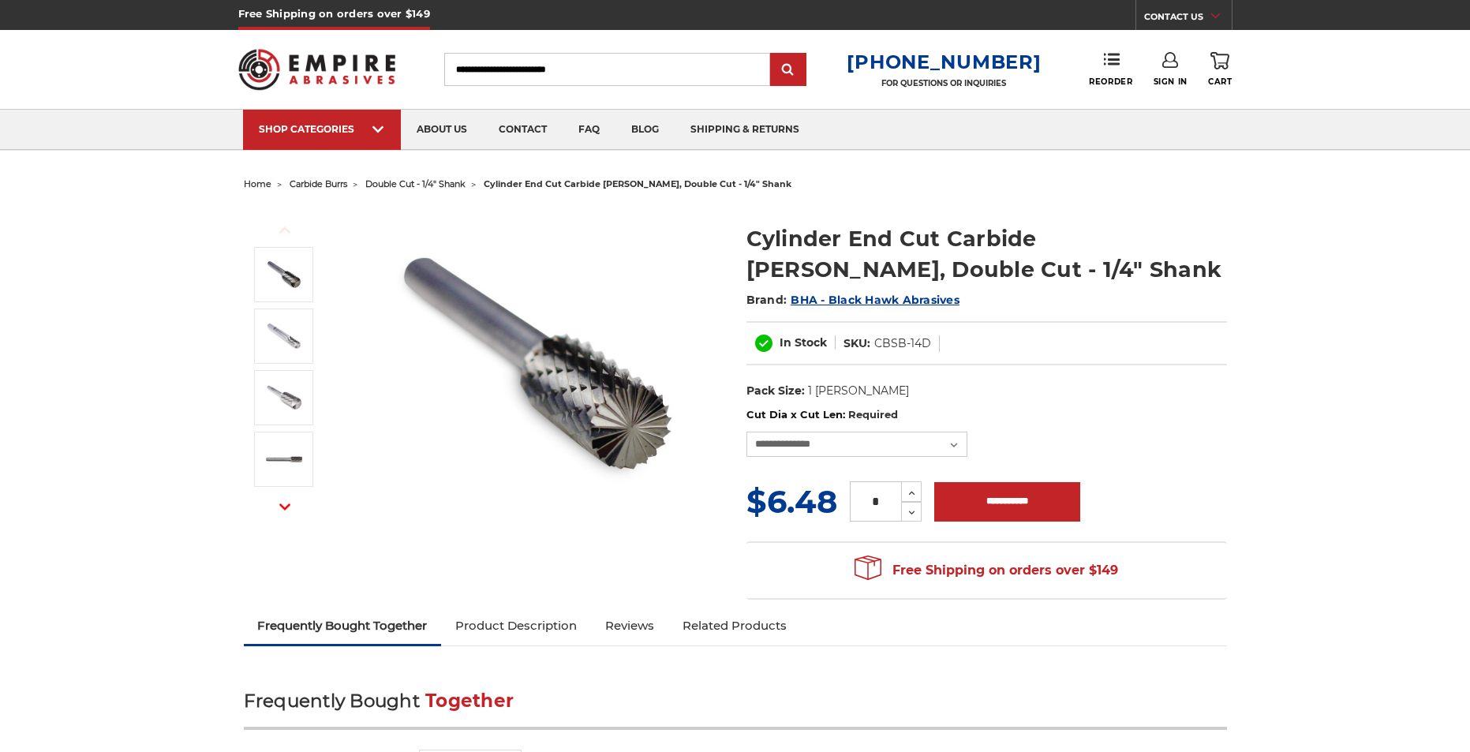 This screenshot has width=1470, height=752. What do you see at coordinates (522, 129) in the screenshot?
I see `a: contact` at bounding box center [522, 129].